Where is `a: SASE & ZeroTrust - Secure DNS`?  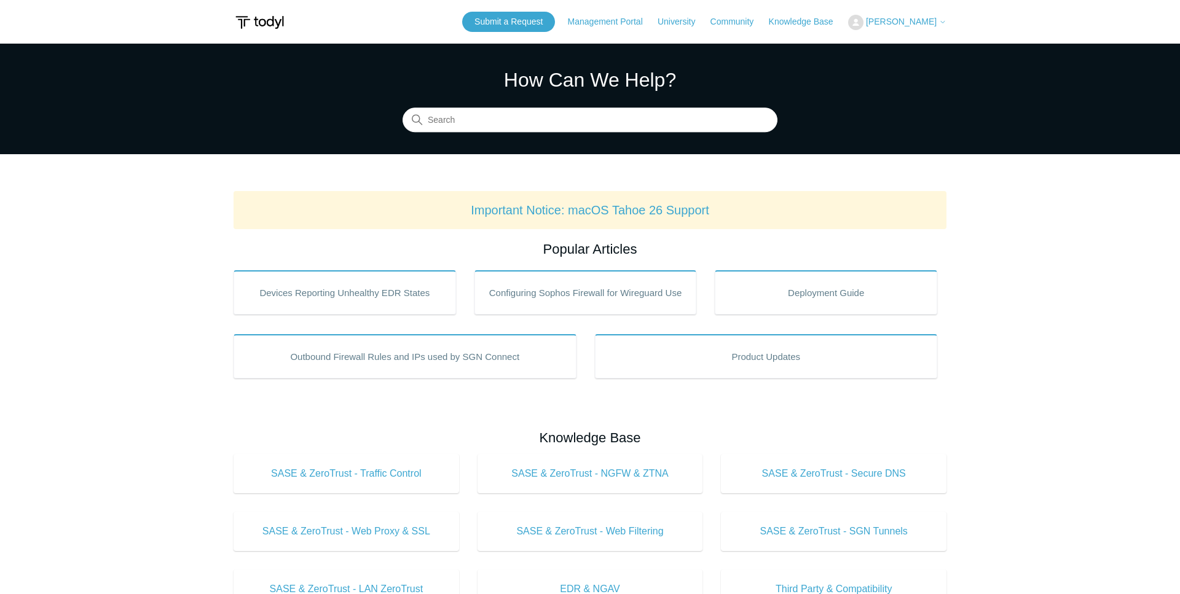 a: SASE & ZeroTrust - Secure DNS is located at coordinates (833, 474).